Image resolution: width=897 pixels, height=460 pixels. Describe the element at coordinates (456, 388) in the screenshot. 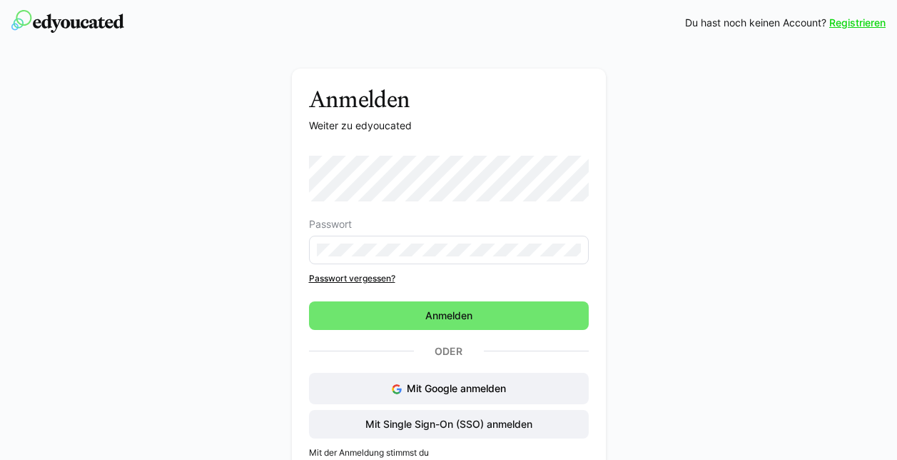

I see `span: Mit Google anmelden` at that location.